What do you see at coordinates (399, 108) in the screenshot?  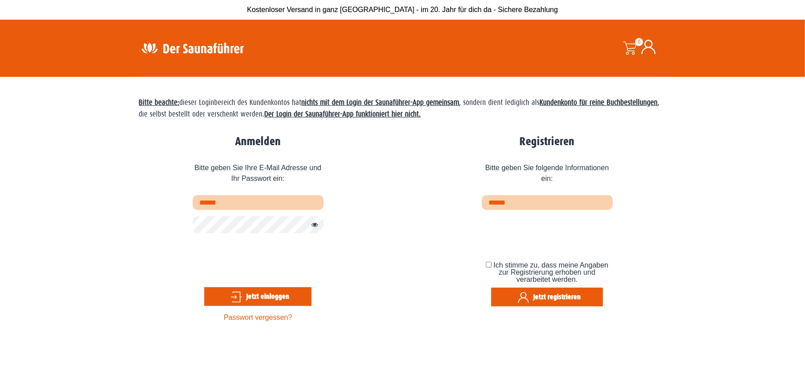 I see `span: dieser Loginbereich des Kundenkontos hat , sondern dient lediglich als , die selbst bestellt oder...` at bounding box center [399, 108].